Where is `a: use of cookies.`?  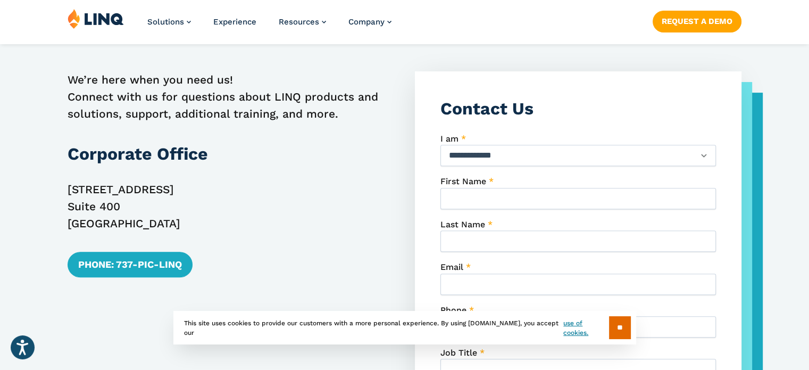
a: use of cookies. is located at coordinates (586, 328).